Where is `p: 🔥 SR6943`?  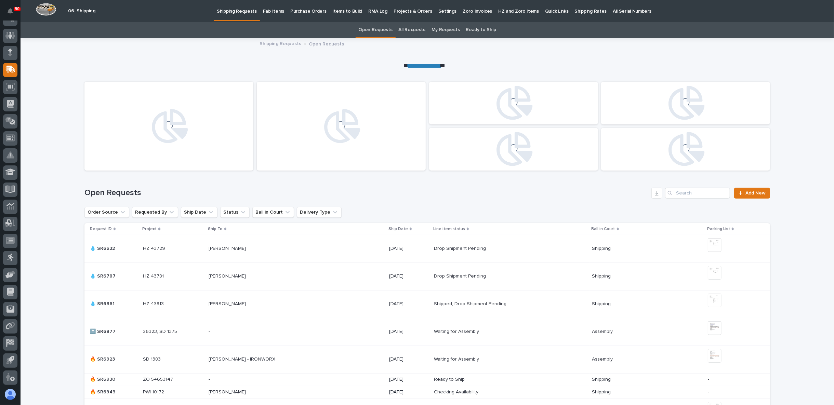
p: 🔥 SR6943 is located at coordinates (103, 392).